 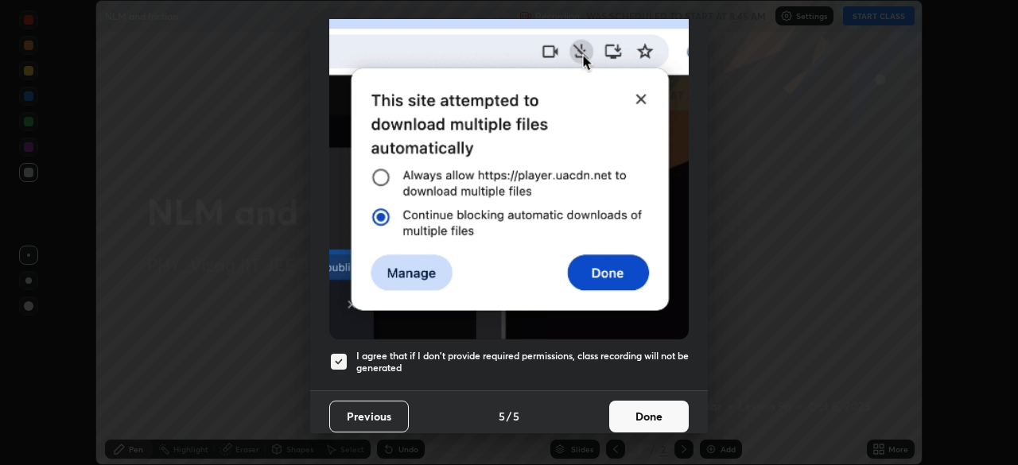 I want to click on h5: I agree that if I don't provide required permissions, class recording will not be generated, so click(x=523, y=362).